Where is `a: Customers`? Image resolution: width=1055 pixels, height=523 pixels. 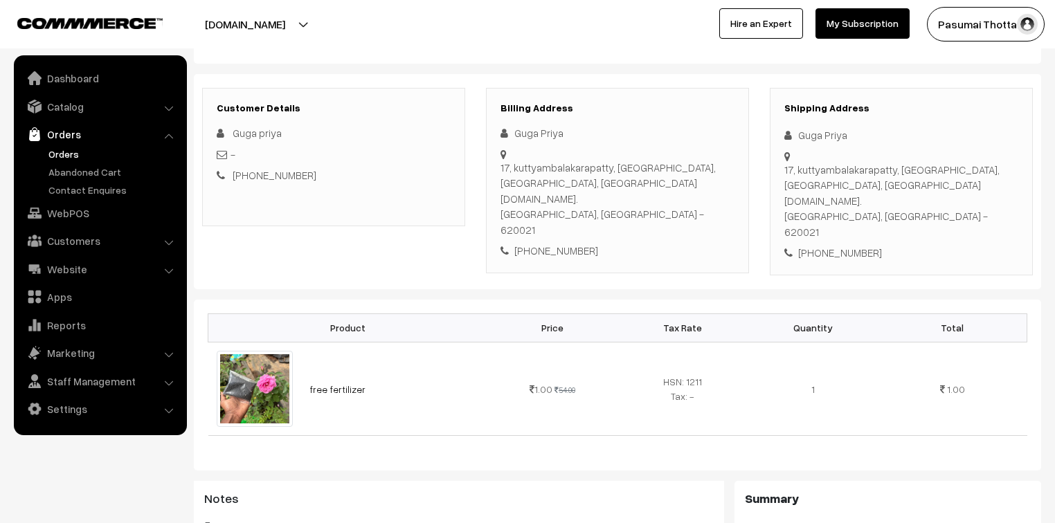
a: Customers is located at coordinates (100, 241).